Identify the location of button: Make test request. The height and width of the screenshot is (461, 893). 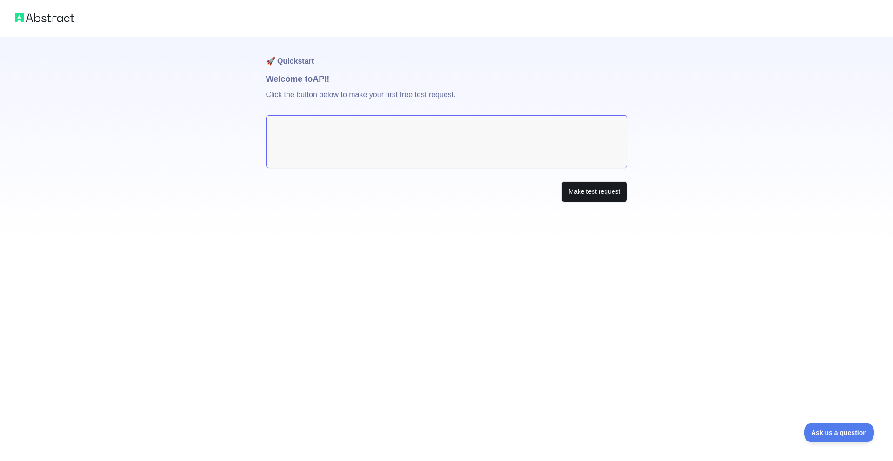
(594, 192).